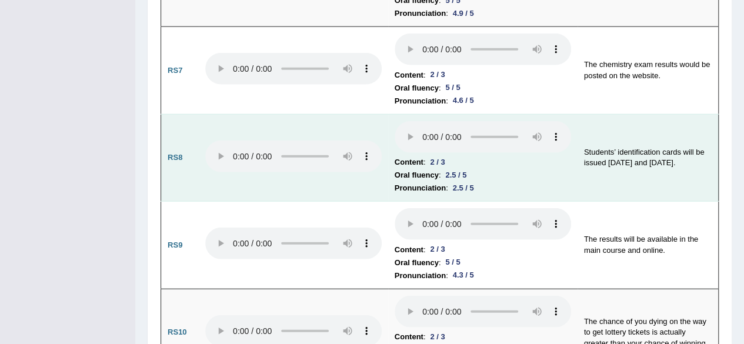 The height and width of the screenshot is (344, 744). I want to click on div: 4.6 / 5, so click(464, 101).